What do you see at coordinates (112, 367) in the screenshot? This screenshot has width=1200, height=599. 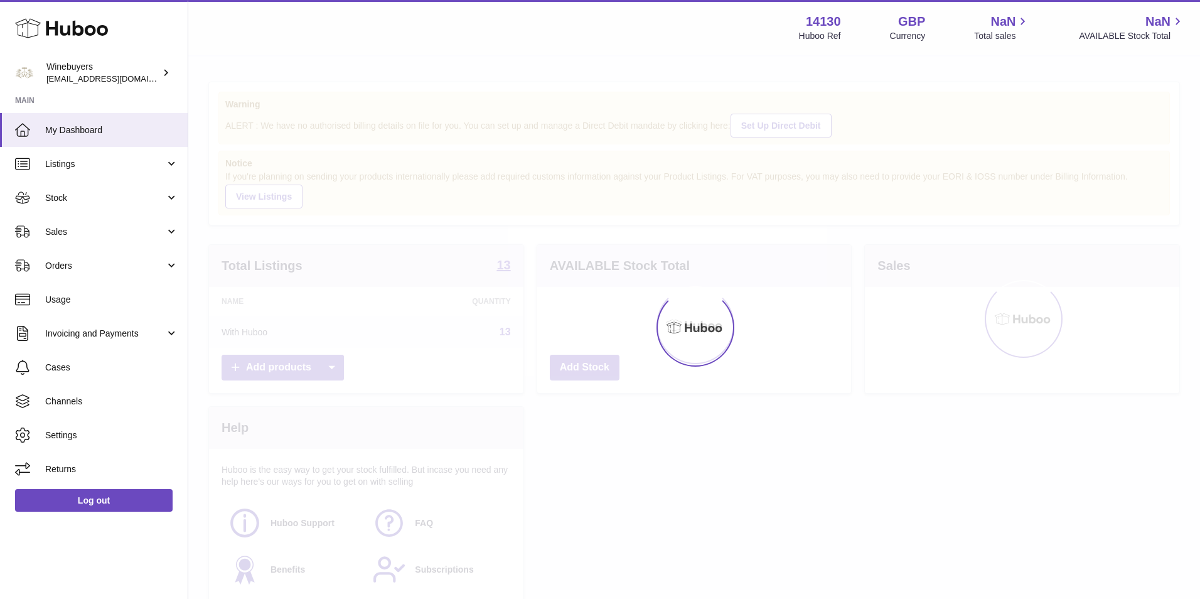 I see `span: Cases` at bounding box center [112, 367].